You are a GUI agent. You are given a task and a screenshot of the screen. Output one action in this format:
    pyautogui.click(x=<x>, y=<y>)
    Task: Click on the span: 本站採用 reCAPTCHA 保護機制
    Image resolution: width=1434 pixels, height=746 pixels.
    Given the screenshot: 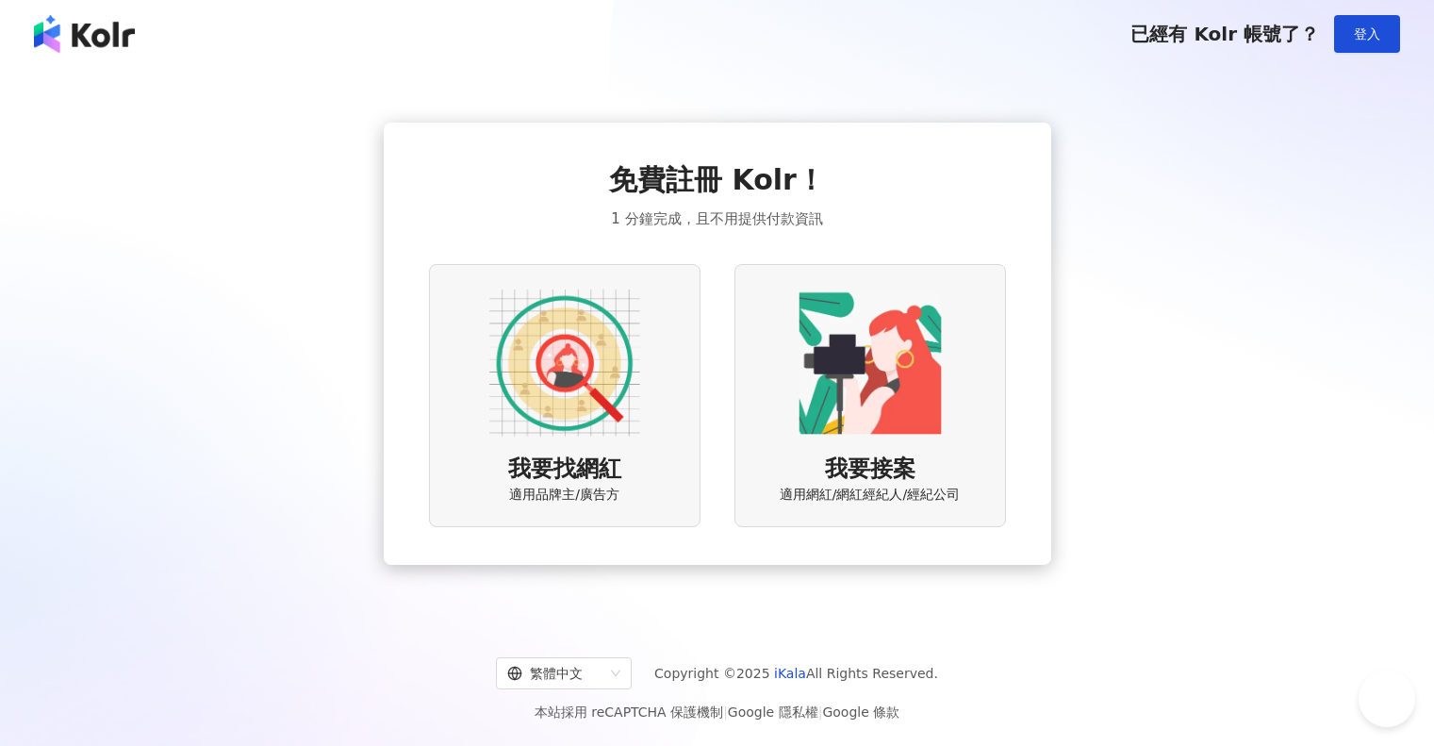 What is the action you would take?
    pyautogui.click(x=716, y=712)
    